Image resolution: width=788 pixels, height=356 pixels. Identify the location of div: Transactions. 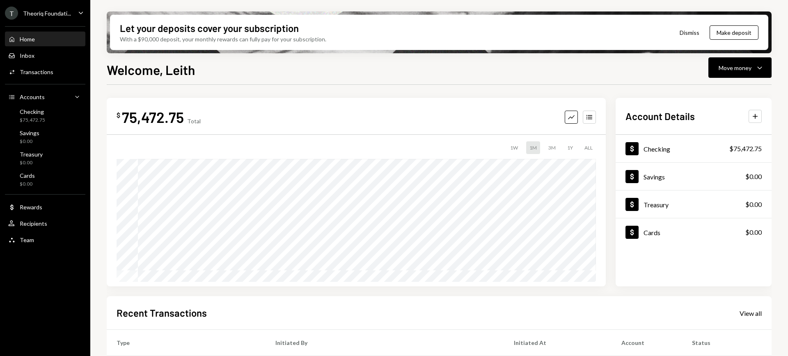
(37, 72).